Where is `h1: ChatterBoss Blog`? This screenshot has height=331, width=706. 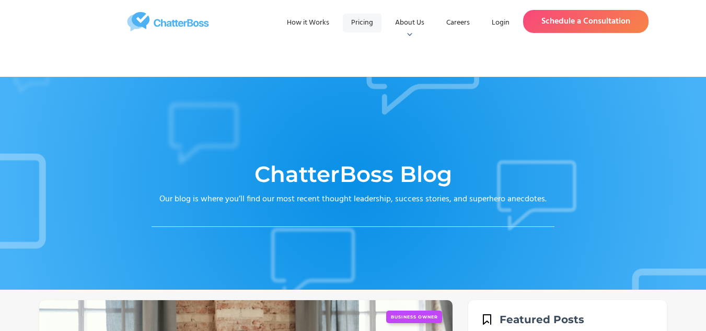
h1: ChatterBoss Blog is located at coordinates (353, 174).